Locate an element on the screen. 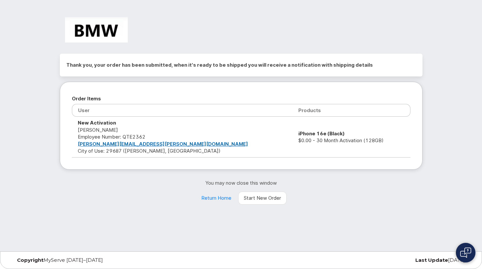 This screenshot has height=269, width=482. td: $0.00 - 30 Month Activation (128GB) is located at coordinates (352, 137).